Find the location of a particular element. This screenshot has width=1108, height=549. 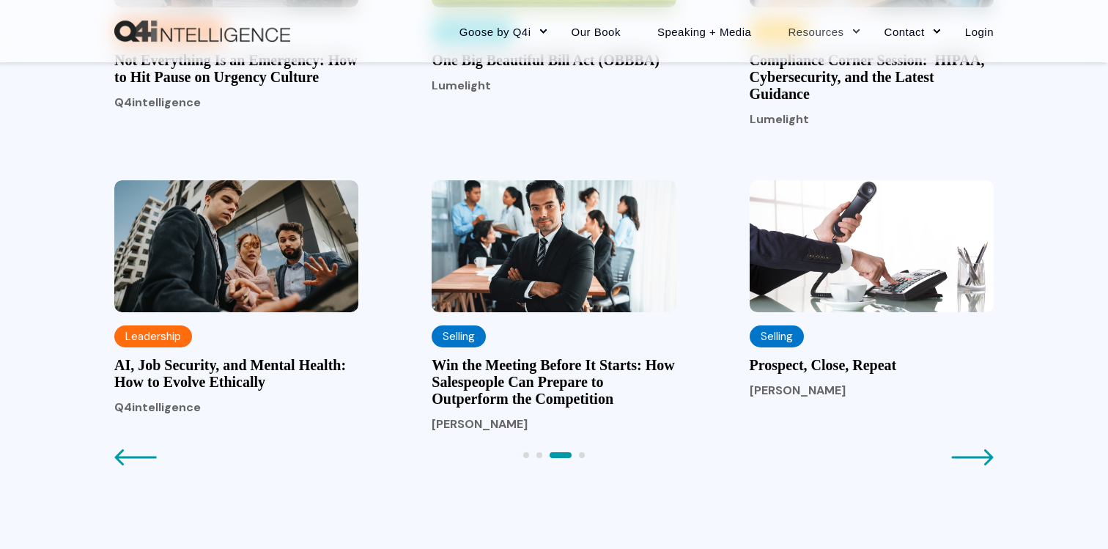

a: AI, Job Security, and Mental Health: How to Evolve Ethically is located at coordinates (236, 374).